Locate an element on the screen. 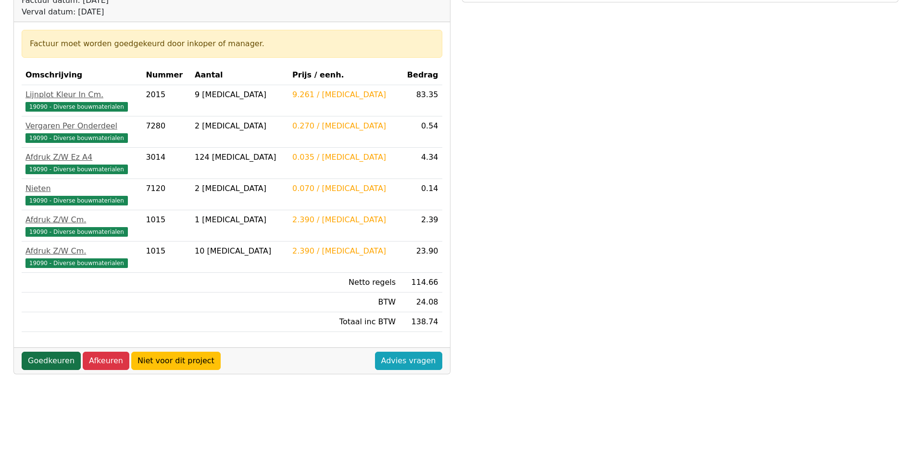 The image size is (912, 459). div: Factuur moet worden goedgekeurd door inkoper of manager. is located at coordinates (232, 44).